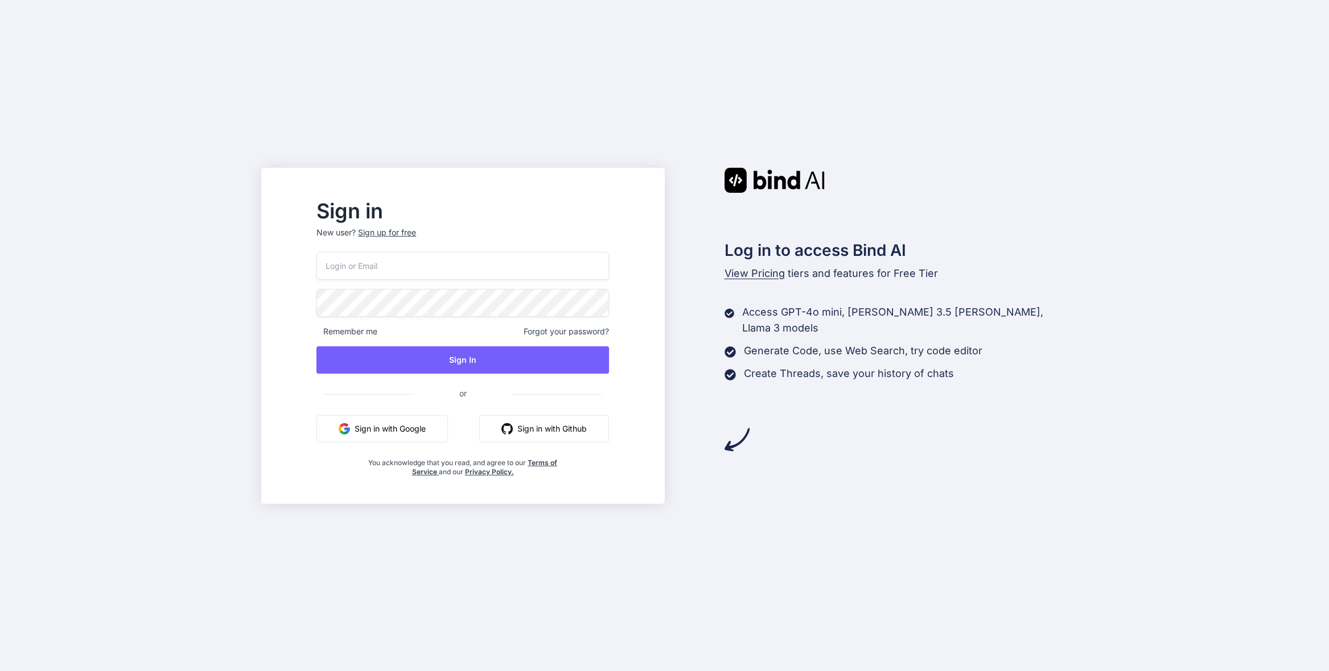 The image size is (1329, 671). I want to click on div: Sign up for free, so click(387, 233).